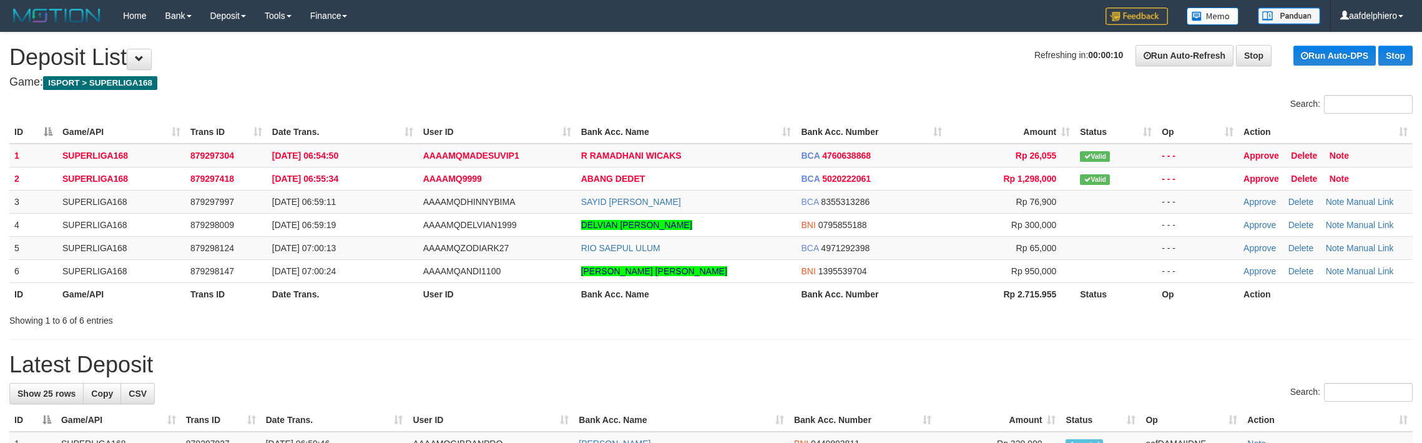  Describe the element at coordinates (470, 225) in the screenshot. I see `span: AAAAMQDELVIAN1999` at that location.